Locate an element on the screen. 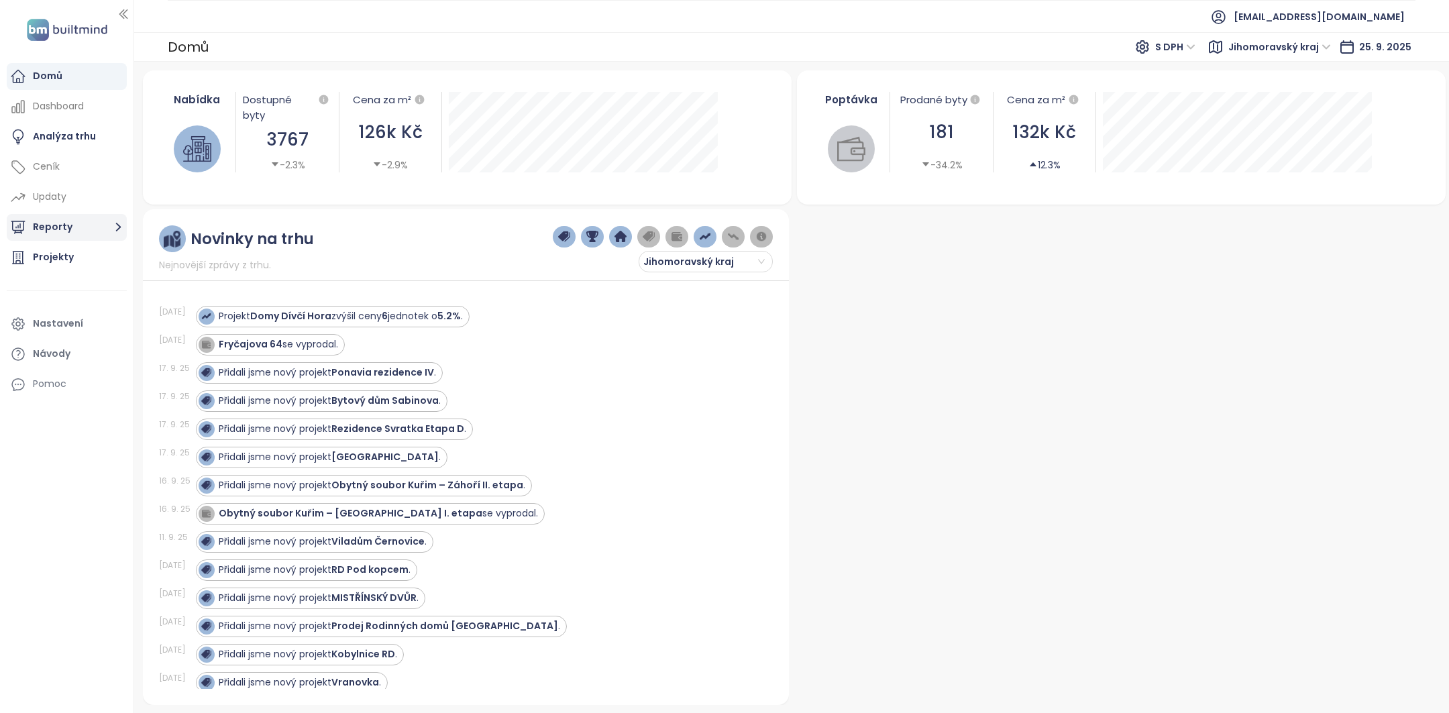 The image size is (1449, 713). strong: Obytný soubor Kuřim – Záhoří II. etapa is located at coordinates (427, 485).